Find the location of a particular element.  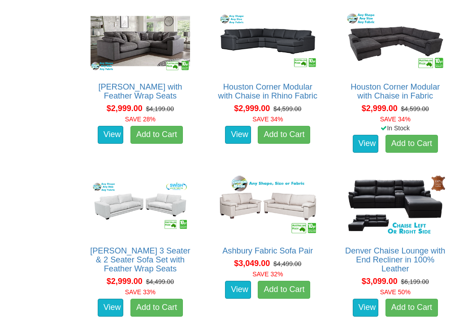

a: Ashbury Fabric Sofa Pair is located at coordinates (268, 251).